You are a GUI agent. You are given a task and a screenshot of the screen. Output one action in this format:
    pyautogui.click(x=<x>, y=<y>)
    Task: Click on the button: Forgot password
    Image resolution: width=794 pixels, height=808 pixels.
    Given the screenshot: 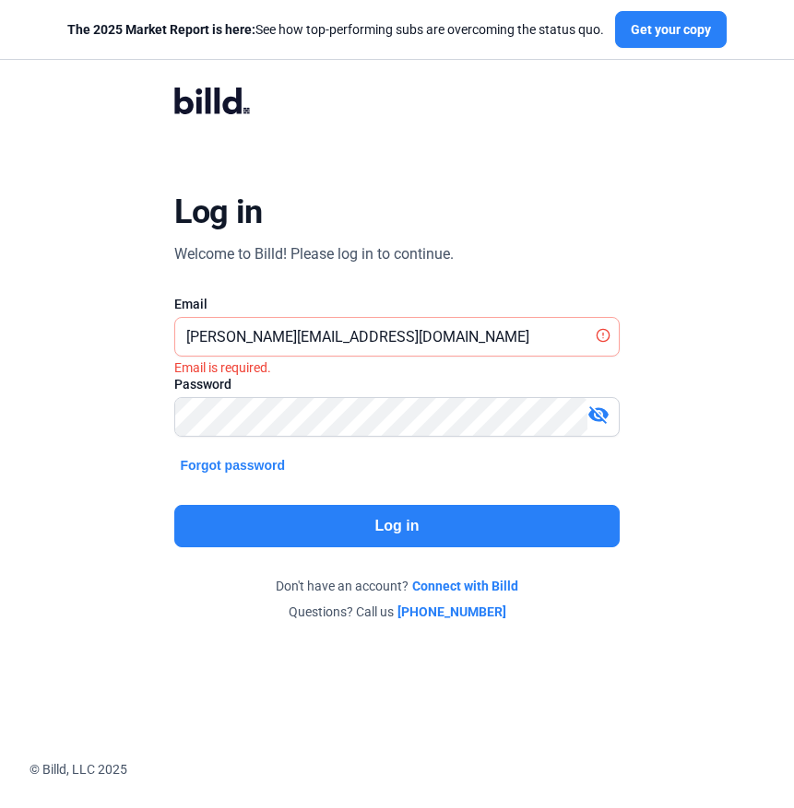 What is the action you would take?
    pyautogui.click(x=232, y=465)
    